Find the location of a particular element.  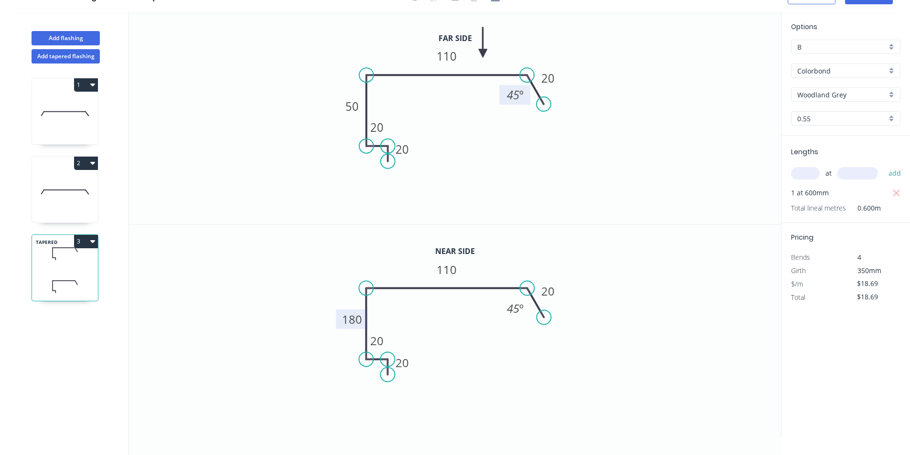

button: add is located at coordinates (895, 173).